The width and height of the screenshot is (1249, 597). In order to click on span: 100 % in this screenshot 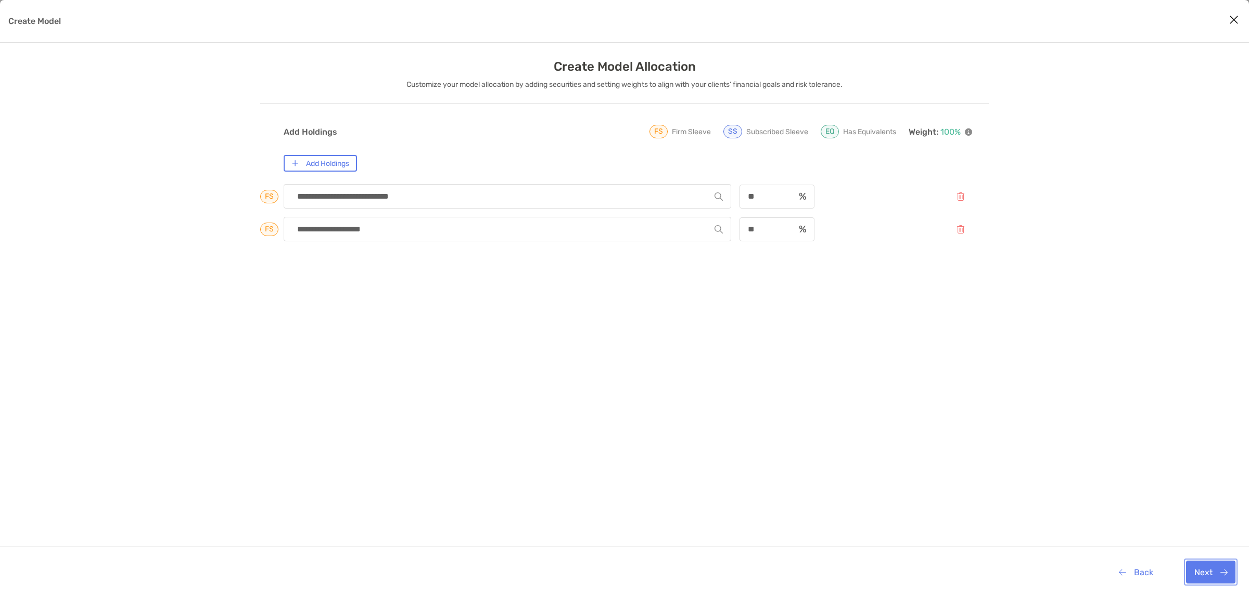, I will do `click(950, 132)`.